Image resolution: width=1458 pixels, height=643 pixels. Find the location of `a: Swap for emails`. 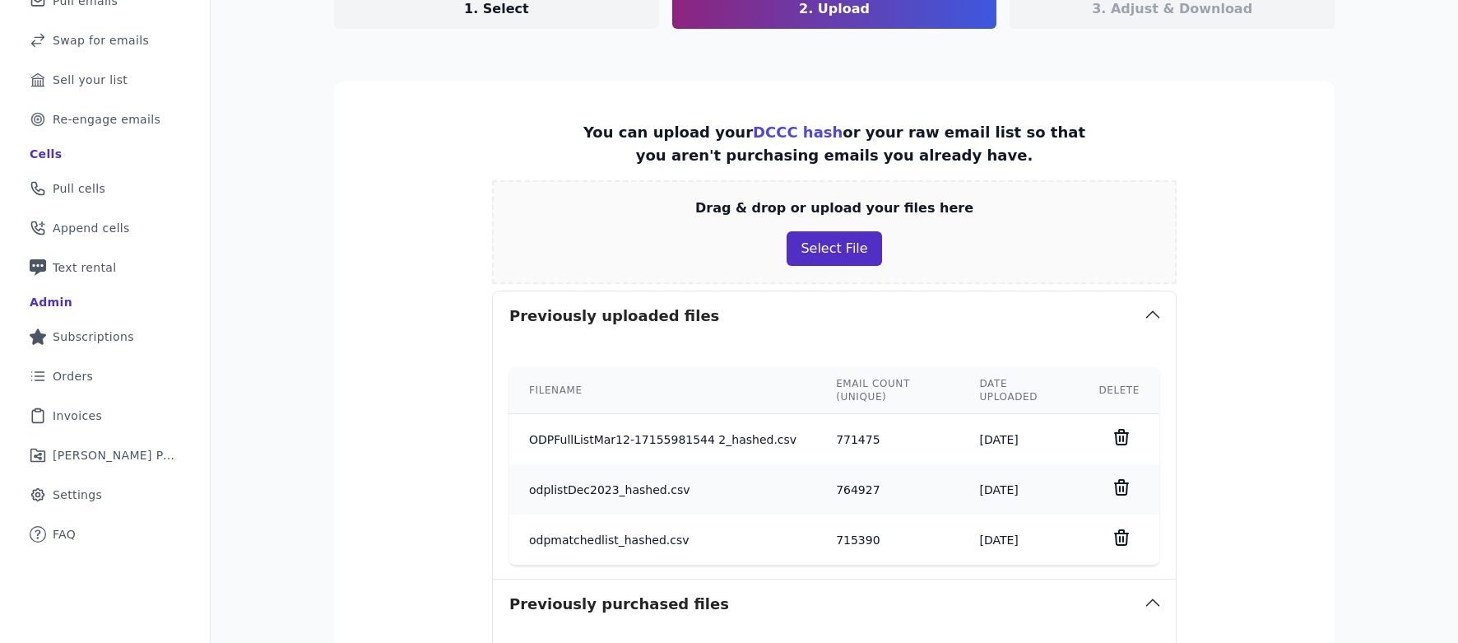

a: Swap for emails is located at coordinates (104, 40).